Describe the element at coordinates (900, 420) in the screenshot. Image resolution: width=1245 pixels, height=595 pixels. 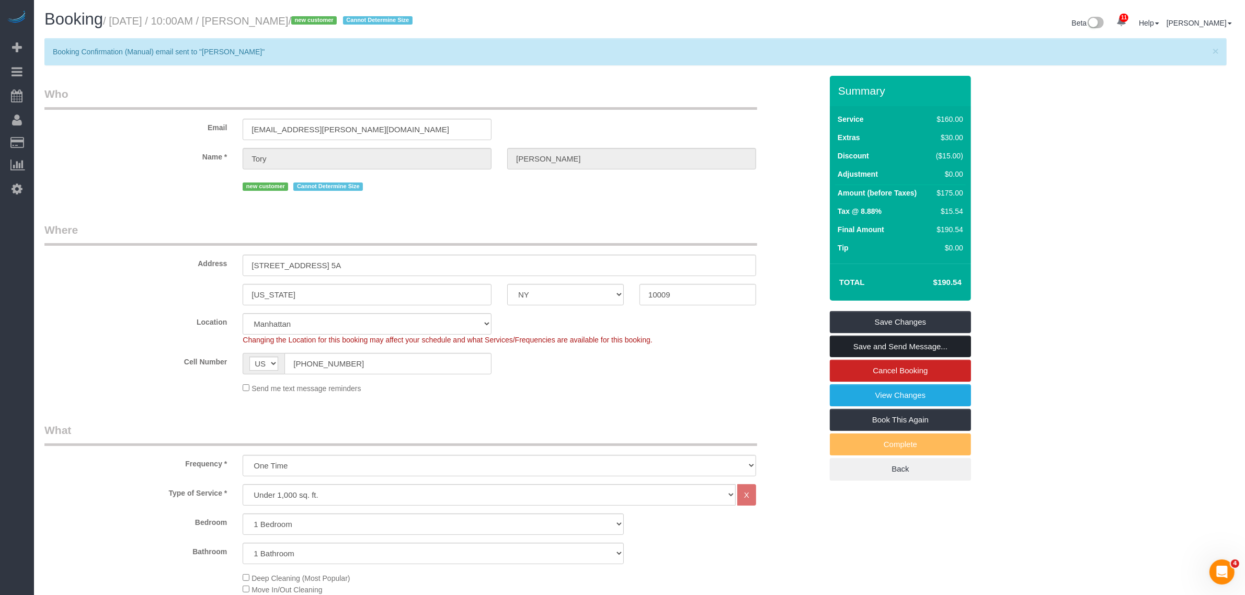
I see `a: Book This Again` at that location.